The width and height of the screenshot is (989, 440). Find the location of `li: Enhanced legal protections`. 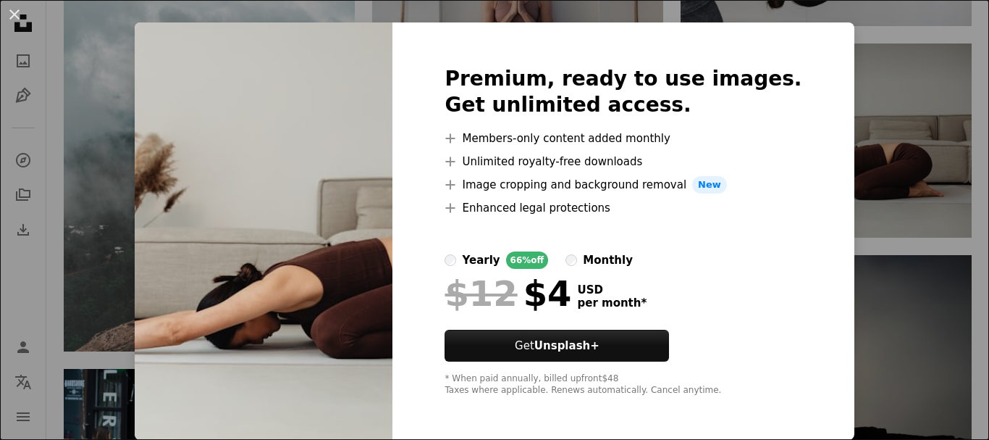

li: Enhanced legal protections is located at coordinates (623, 208).